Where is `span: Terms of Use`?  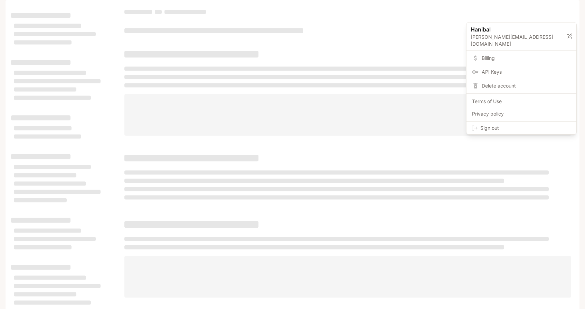 span: Terms of Use is located at coordinates (521, 101).